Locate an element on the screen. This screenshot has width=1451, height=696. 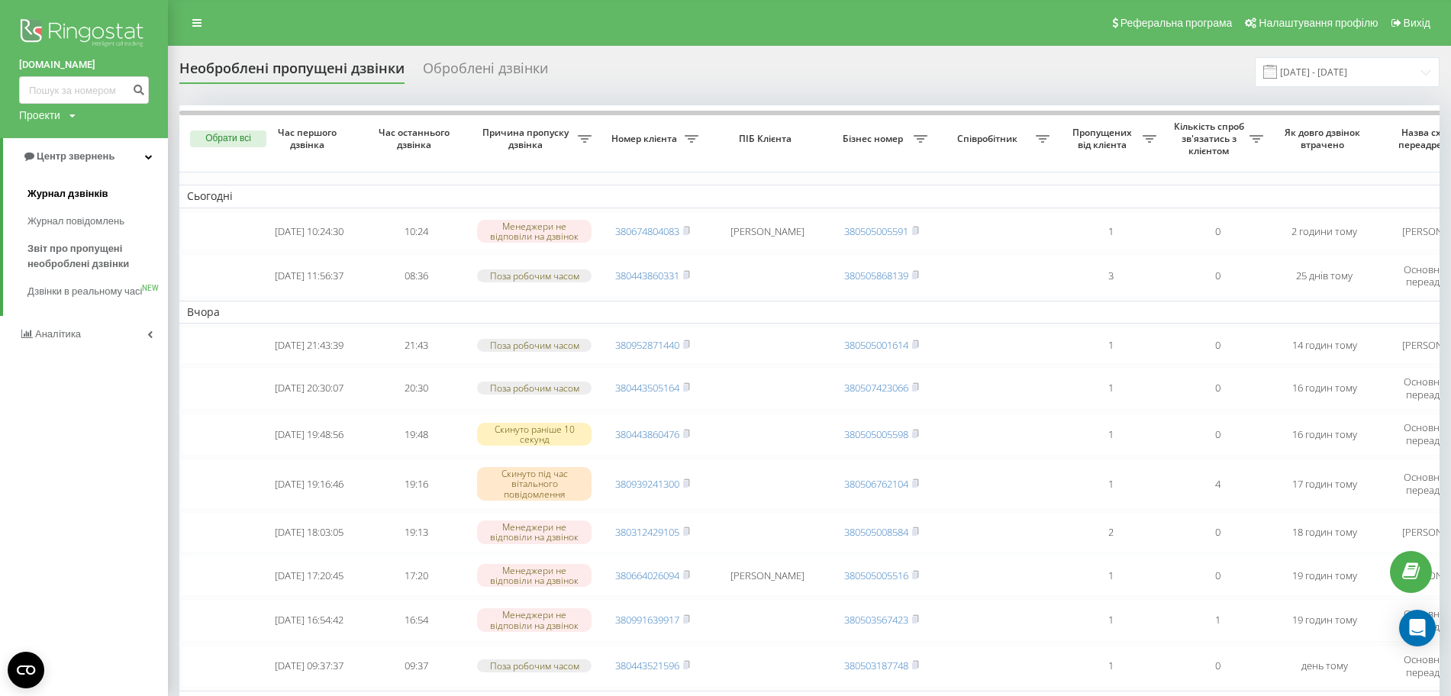
td: 3 is located at coordinates (1111, 276).